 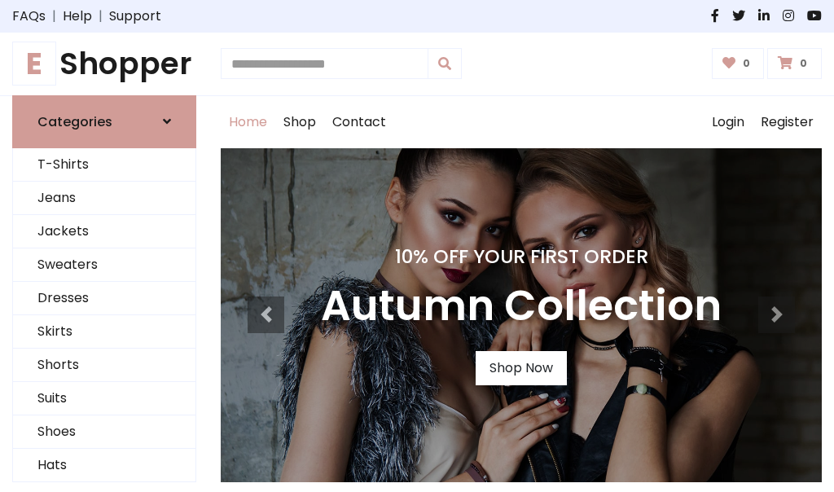 I want to click on a: Contact, so click(x=359, y=122).